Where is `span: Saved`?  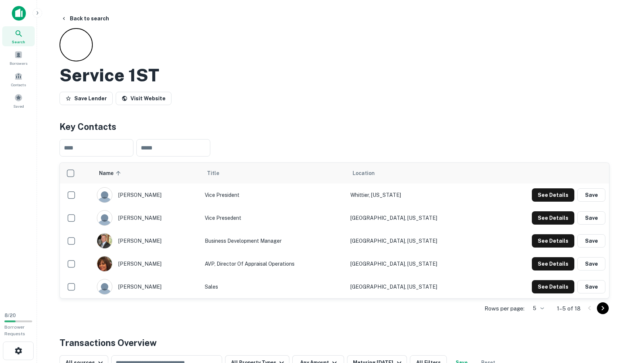 span: Saved is located at coordinates (18, 106).